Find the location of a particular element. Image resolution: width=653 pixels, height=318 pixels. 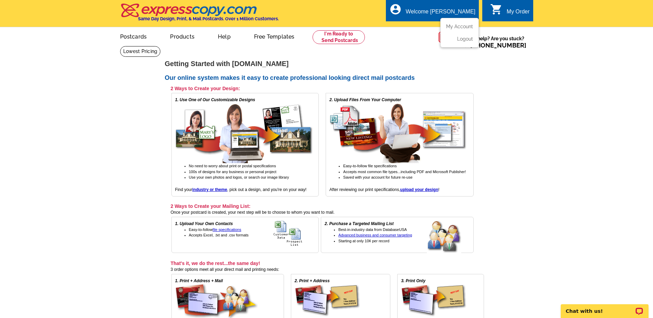

em: 2. Print + Address is located at coordinates (312, 281).